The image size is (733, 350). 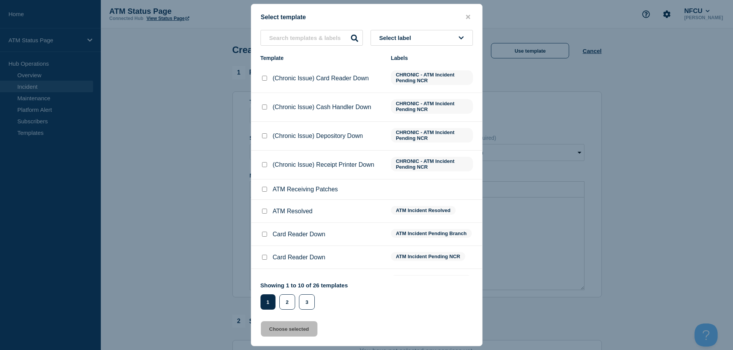 I want to click on div: Labels, so click(x=432, y=58).